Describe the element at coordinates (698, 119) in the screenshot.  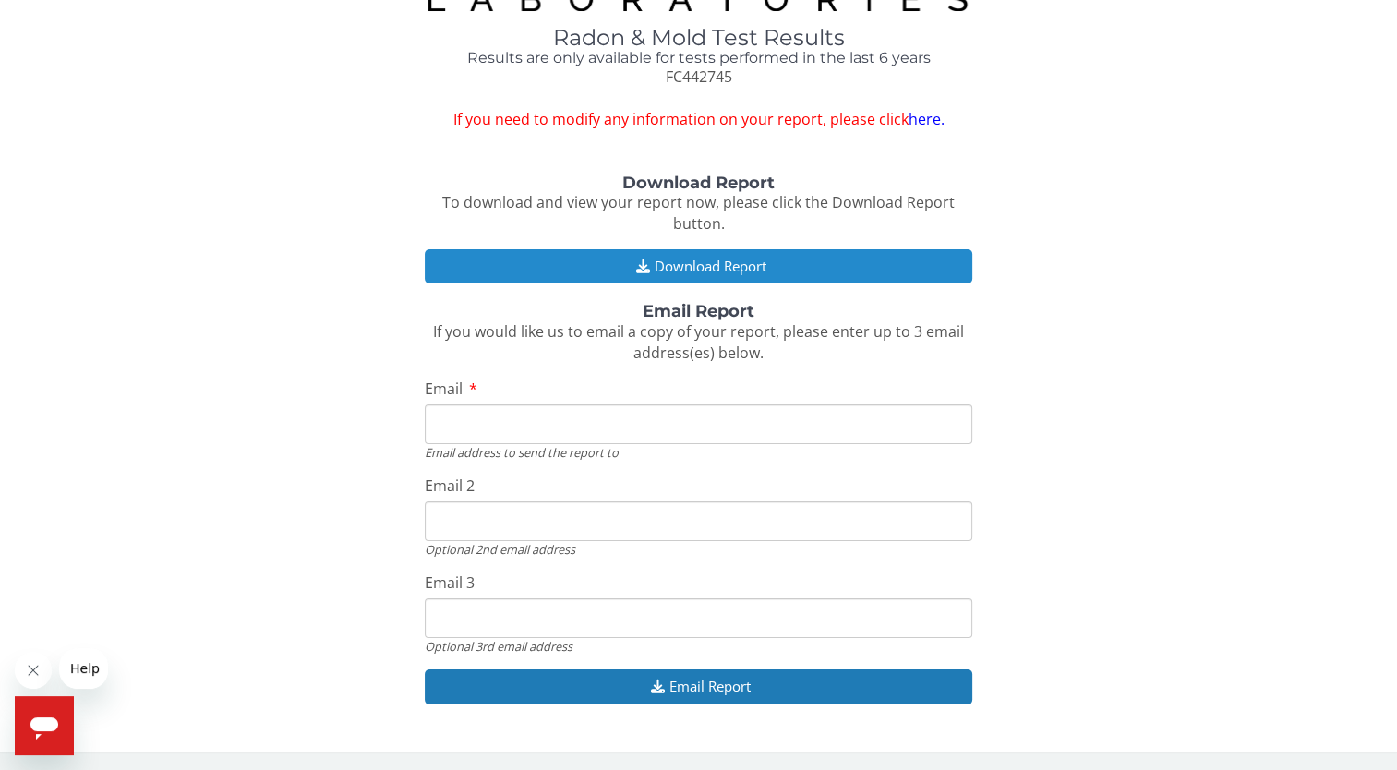
I see `span: If you need to modify any information on your report, please click` at that location.